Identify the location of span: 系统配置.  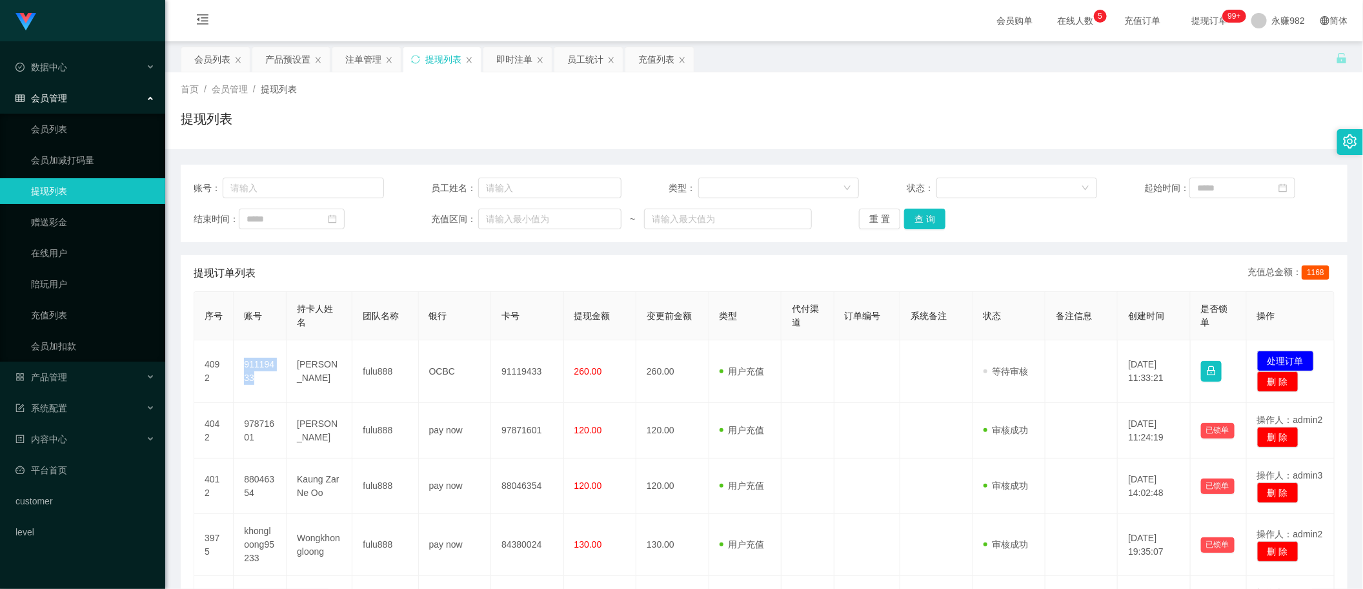
(41, 408).